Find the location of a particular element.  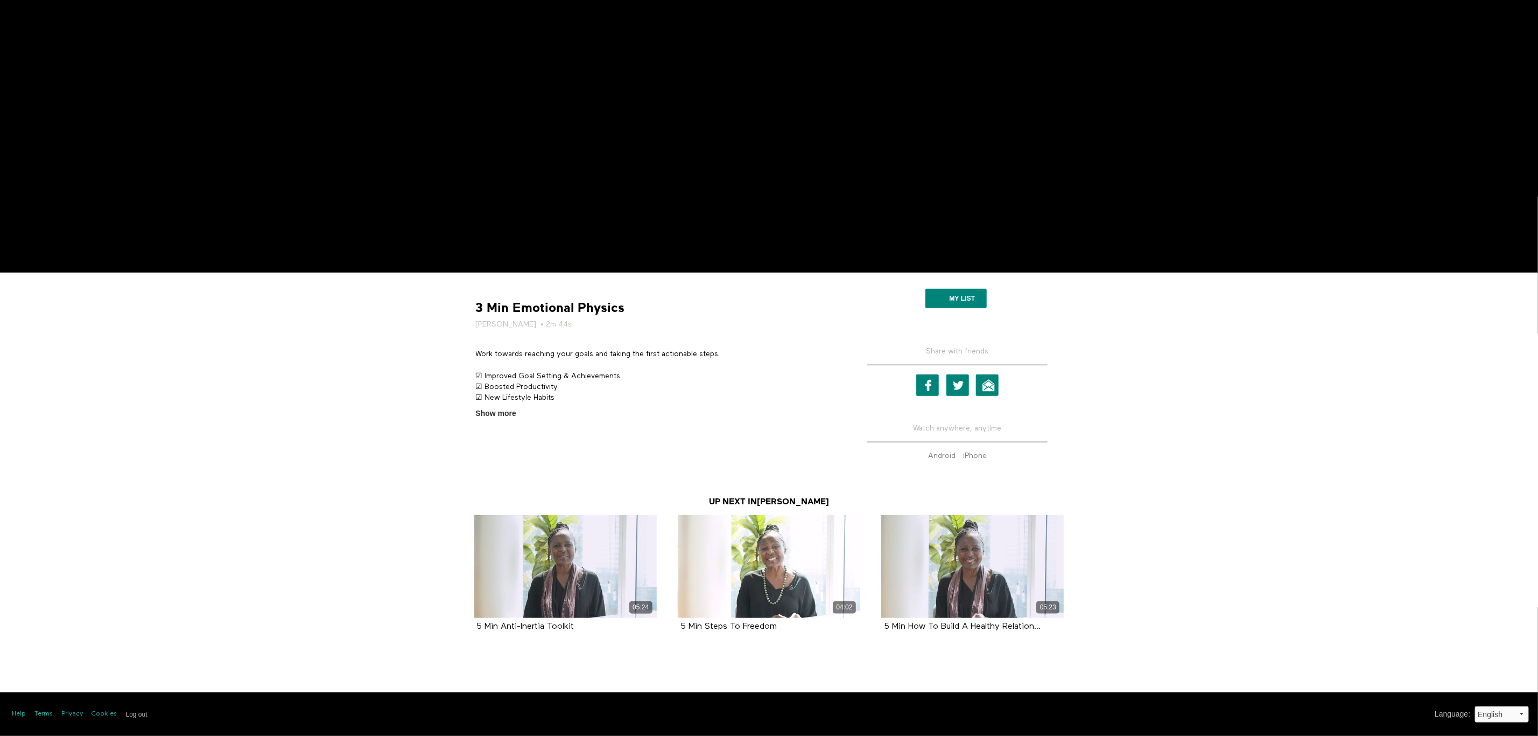

strong: 5 Min Anti-Inertia Toolkit is located at coordinates (526, 626).